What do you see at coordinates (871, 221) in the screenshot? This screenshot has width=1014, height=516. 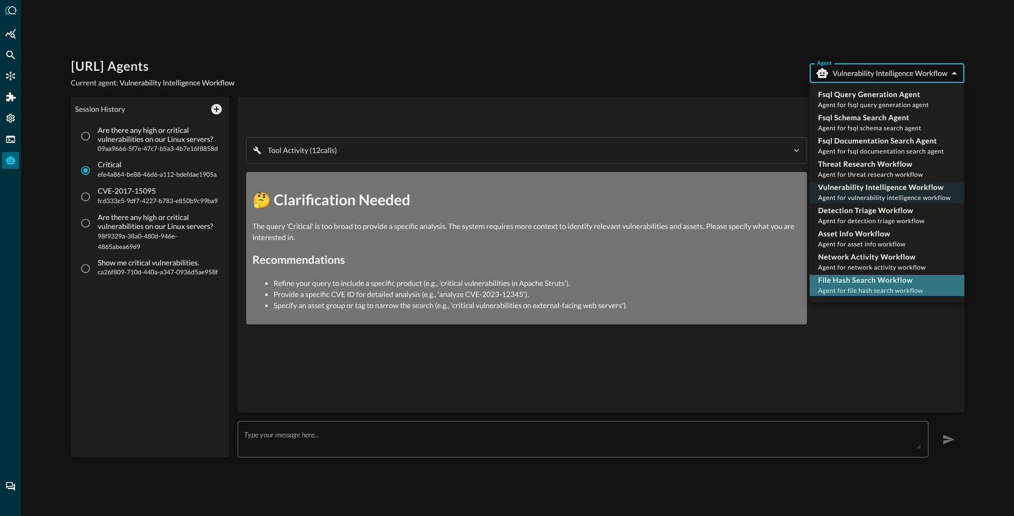 I see `span: Agent for detection triage workflow` at bounding box center [871, 221].